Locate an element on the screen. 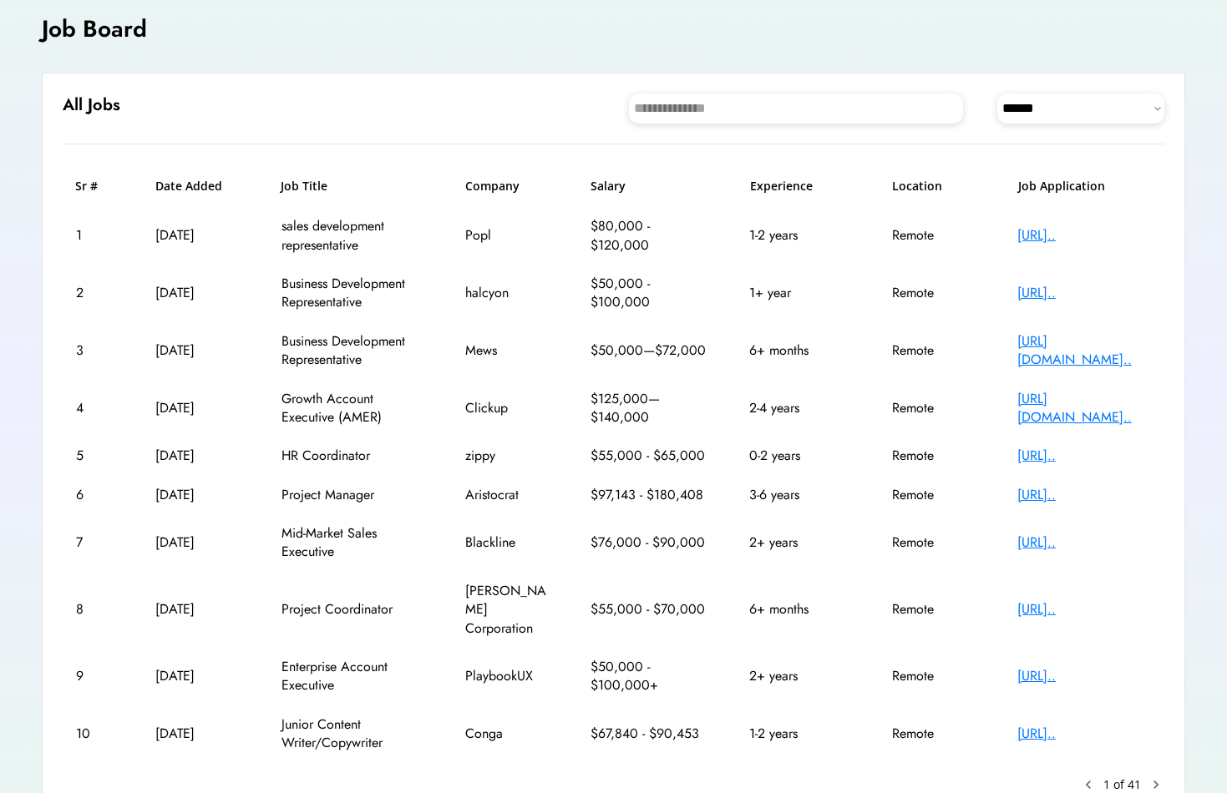 The width and height of the screenshot is (1227, 793). div: 4 is located at coordinates (94, 408).